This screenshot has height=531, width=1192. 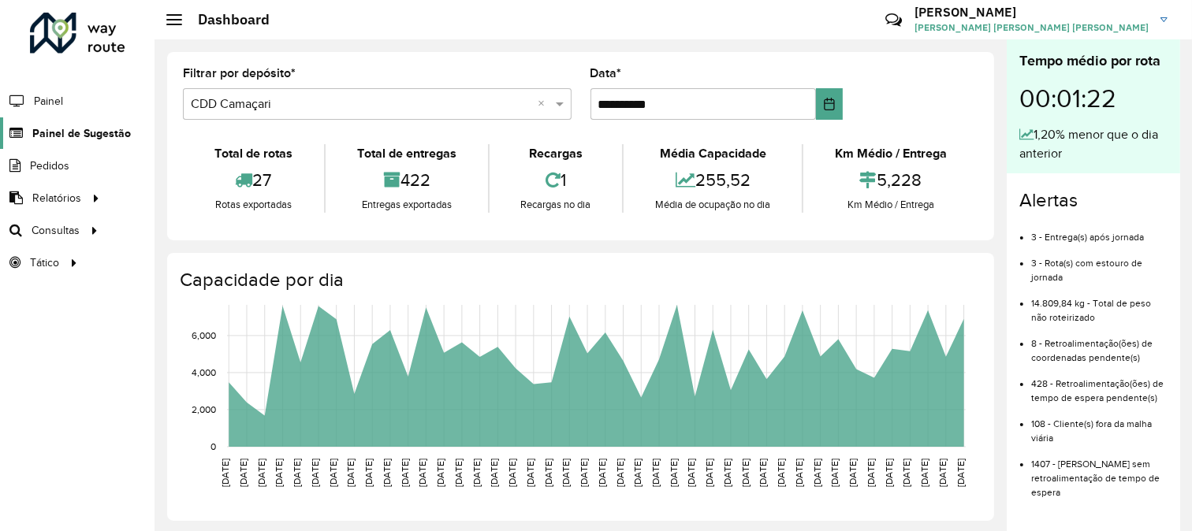 What do you see at coordinates (239, 73) in the screenshot?
I see `label: Filtrar por depósito` at bounding box center [239, 73].